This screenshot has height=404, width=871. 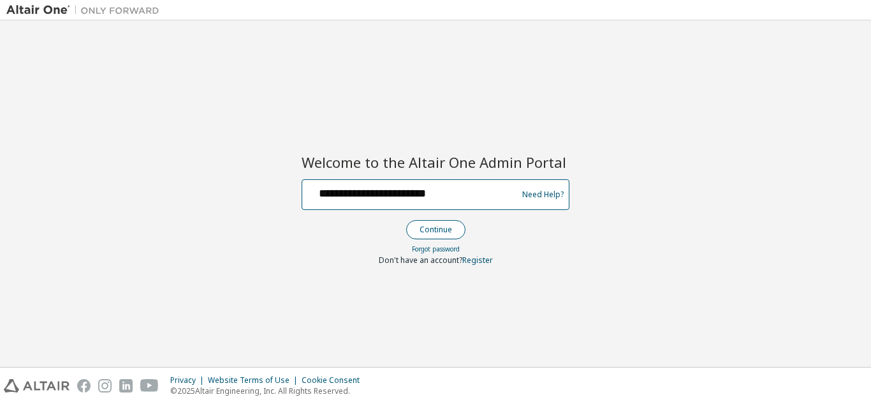 I want to click on img: Altair One, so click(x=86, y=10).